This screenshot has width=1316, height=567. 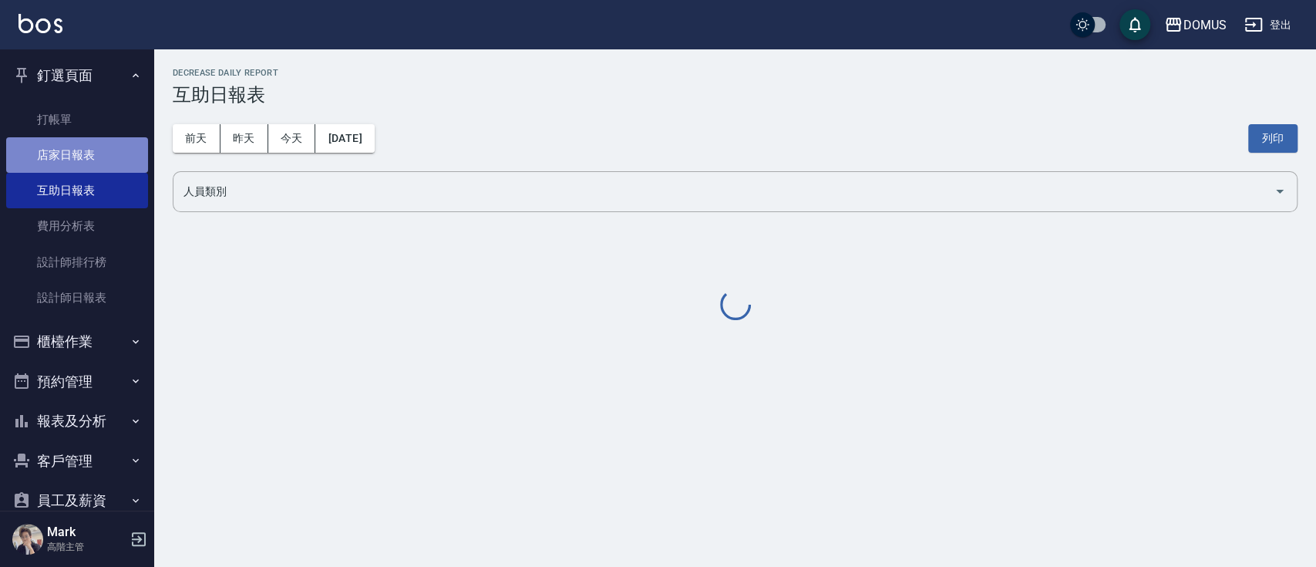 What do you see at coordinates (1273, 138) in the screenshot?
I see `button: 列印` at bounding box center [1273, 138].